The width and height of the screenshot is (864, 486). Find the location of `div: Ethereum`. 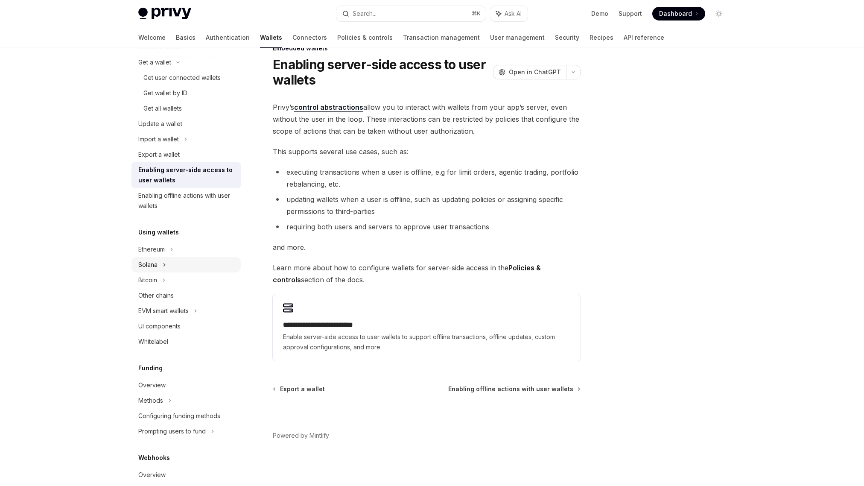

div: Ethereum is located at coordinates (152, 249).